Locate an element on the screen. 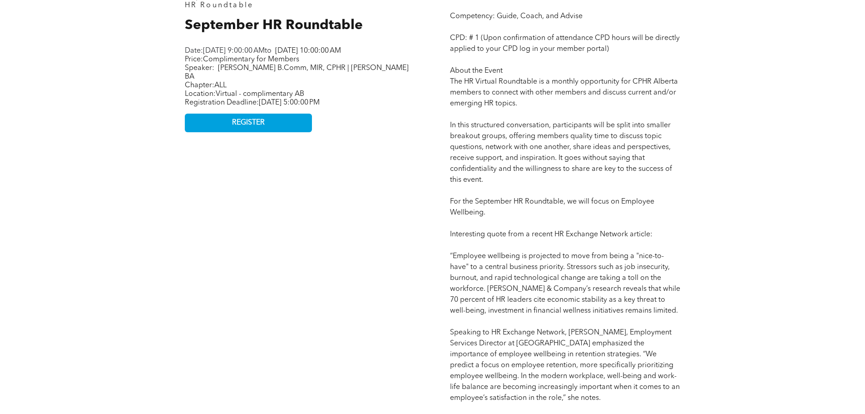 Image resolution: width=865 pixels, height=414 pixels. span: Date: to is located at coordinates (228, 51).